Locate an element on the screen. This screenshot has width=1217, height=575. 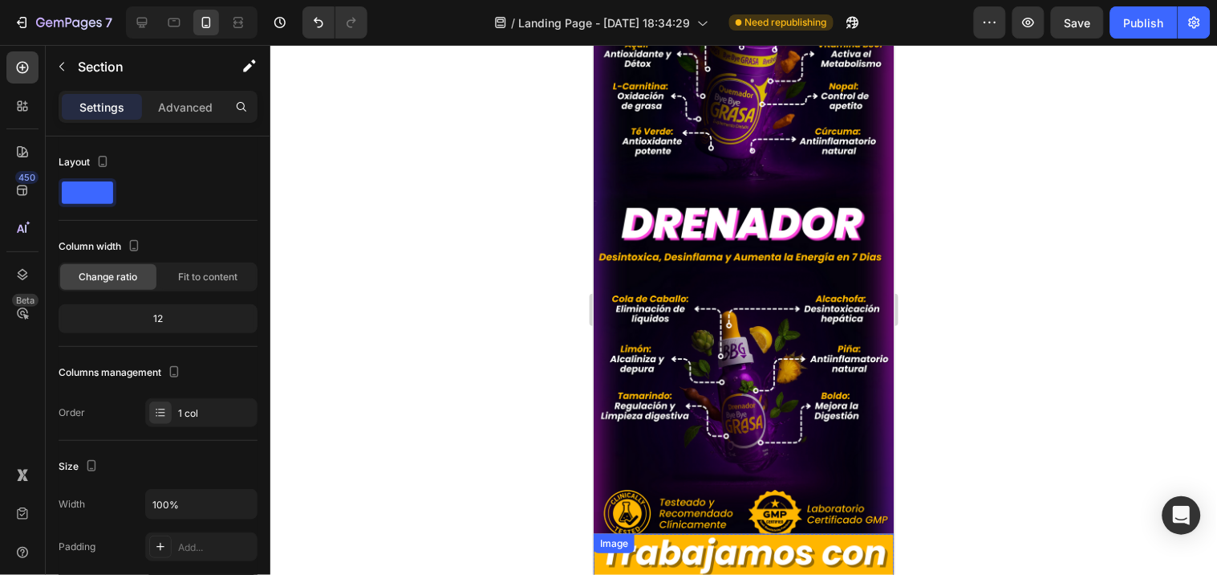
div: Undo/Redo is located at coordinates (335, 22).